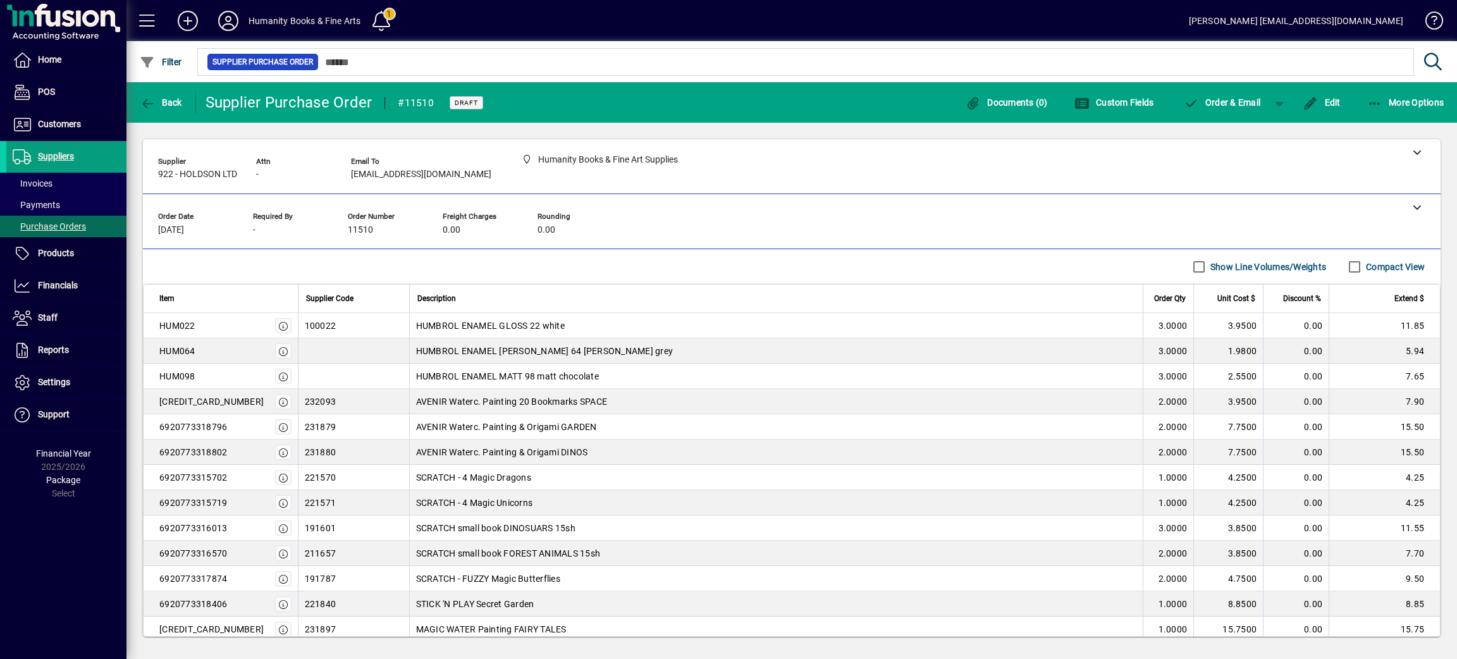 This screenshot has width=1457, height=659. I want to click on button: Documents (0), so click(1007, 102).